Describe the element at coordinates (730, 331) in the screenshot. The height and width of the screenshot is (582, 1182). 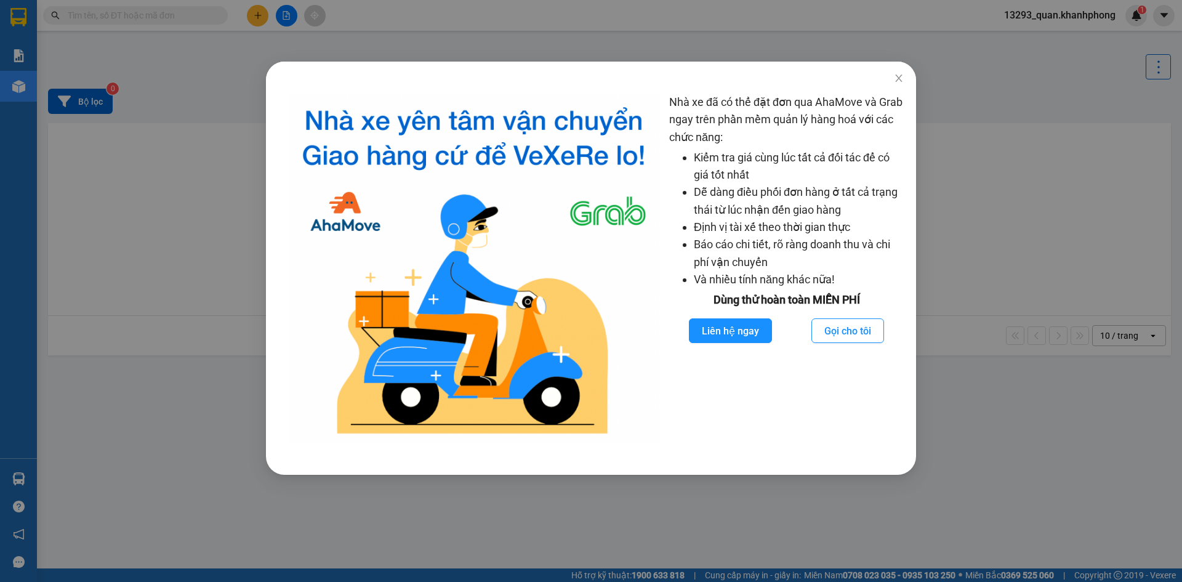
I see `span: Liên hệ ngay` at that location.